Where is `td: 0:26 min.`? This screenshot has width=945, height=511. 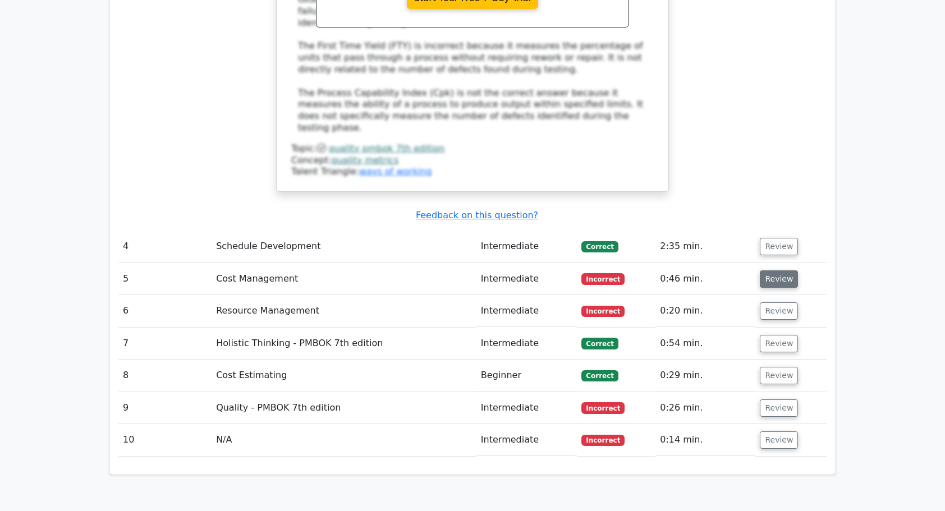 td: 0:26 min. is located at coordinates (706, 408).